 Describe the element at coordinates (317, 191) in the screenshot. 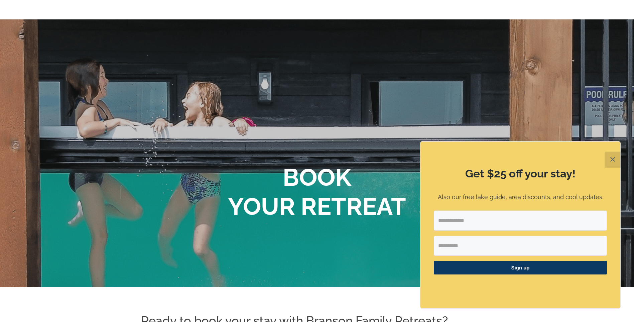

I see `b: BOOK YOUR RETREAT` at that location.